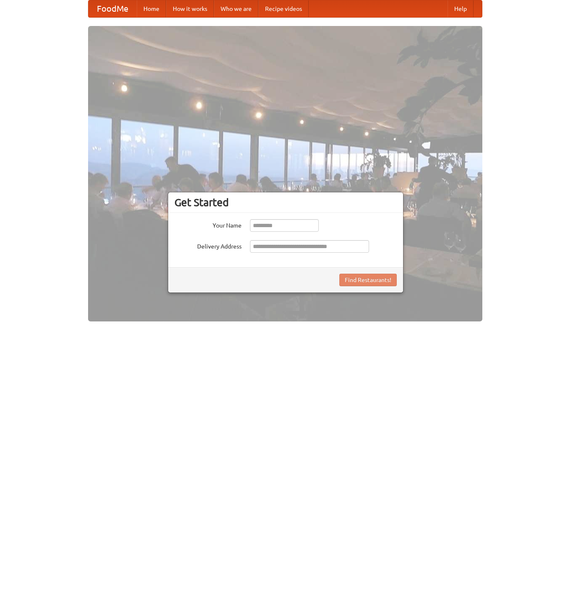 The width and height of the screenshot is (570, 593). What do you see at coordinates (112, 9) in the screenshot?
I see `a: FoodMe` at bounding box center [112, 9].